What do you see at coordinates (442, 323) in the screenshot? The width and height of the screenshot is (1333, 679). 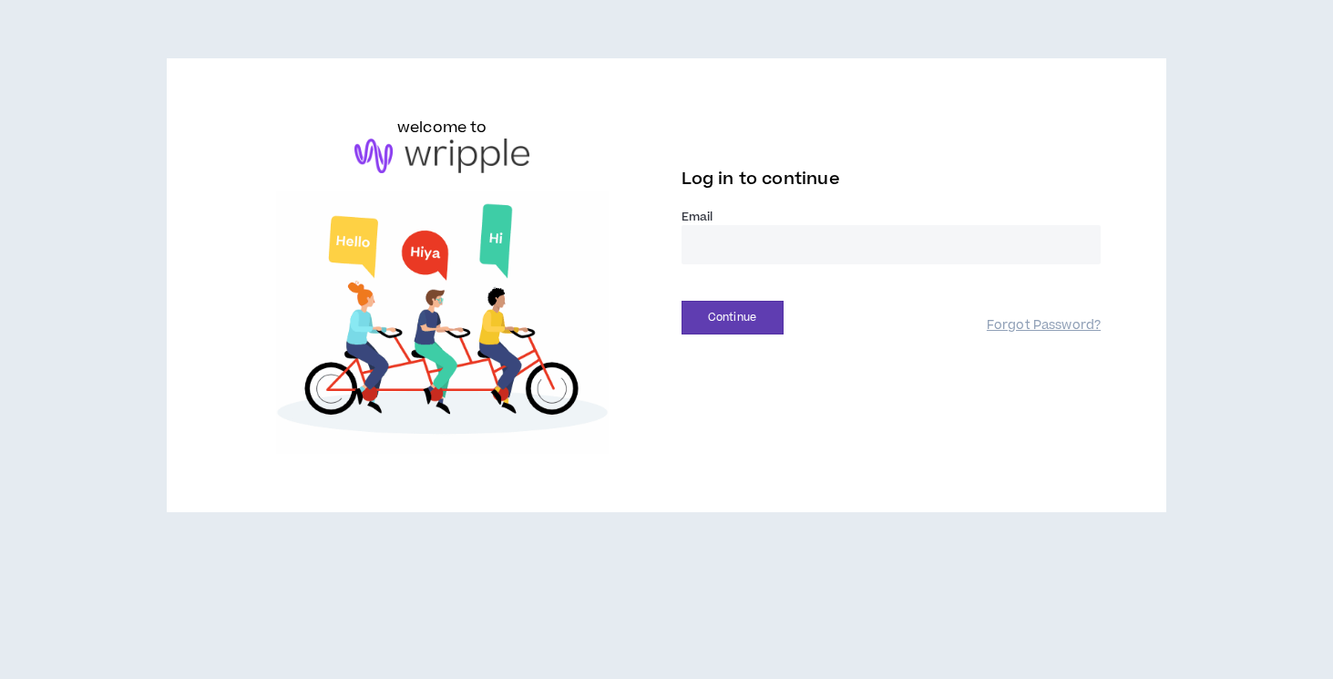 I see `img: Welcome to Wripple` at bounding box center [442, 323].